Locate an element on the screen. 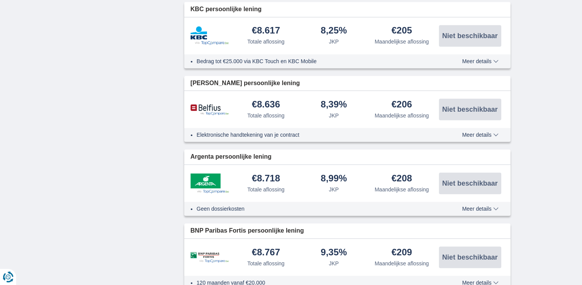 This screenshot has height=285, width=582. div: 8,39% is located at coordinates (334, 105).